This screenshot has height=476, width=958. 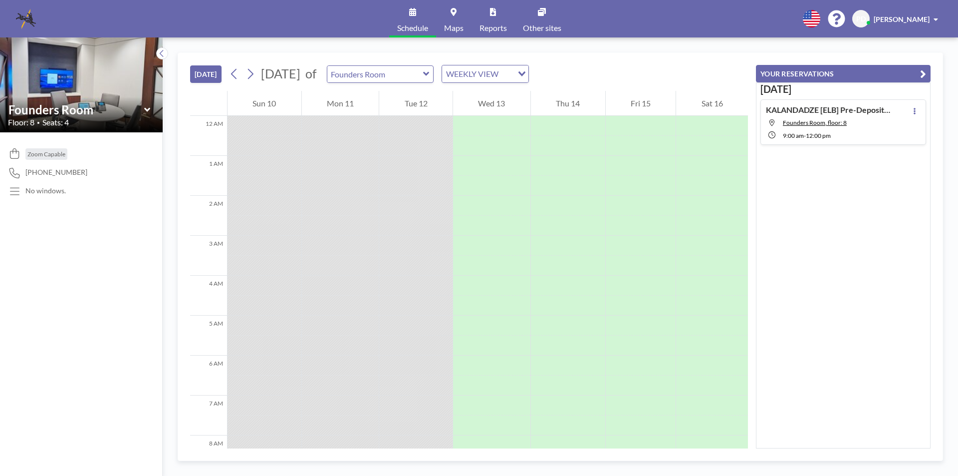 What do you see at coordinates (815, 122) in the screenshot?
I see `span: Founders Room, floor: 8` at bounding box center [815, 122].